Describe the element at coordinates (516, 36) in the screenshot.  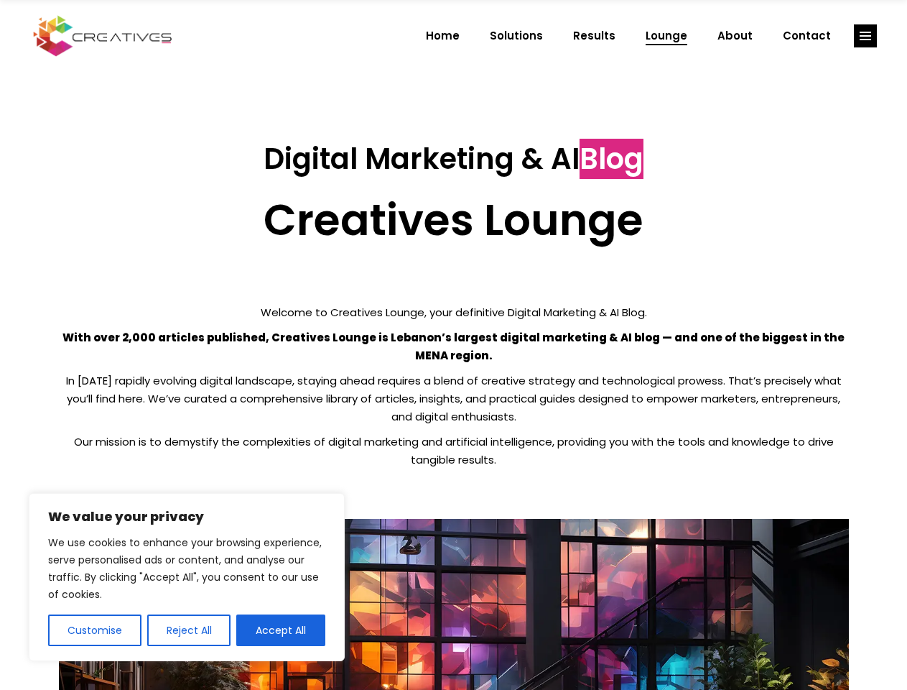
I see `span: Solutions` at that location.